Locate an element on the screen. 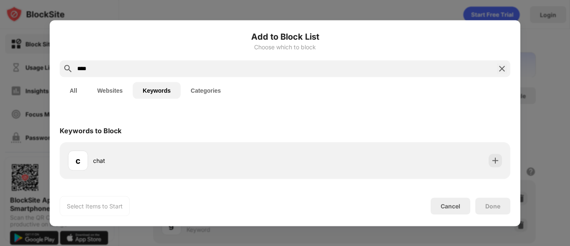  img: search.svg is located at coordinates (68, 68).